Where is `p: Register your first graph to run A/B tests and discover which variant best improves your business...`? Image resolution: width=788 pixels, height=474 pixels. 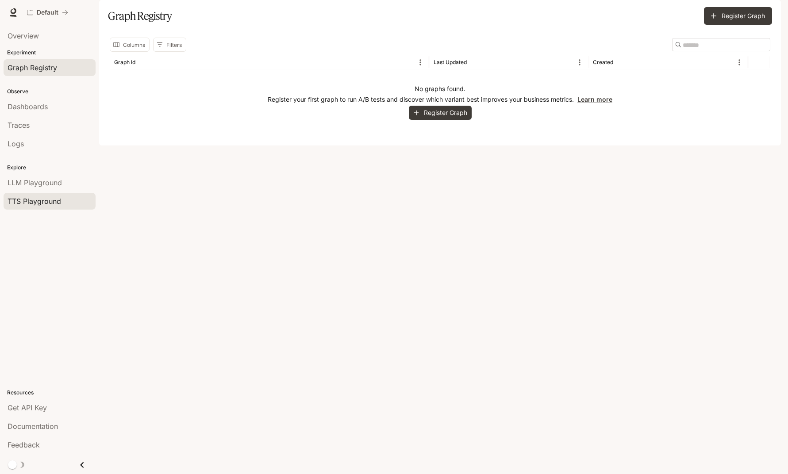 p: Register your first graph to run A/B tests and discover which variant best improves your business... is located at coordinates (440, 100).